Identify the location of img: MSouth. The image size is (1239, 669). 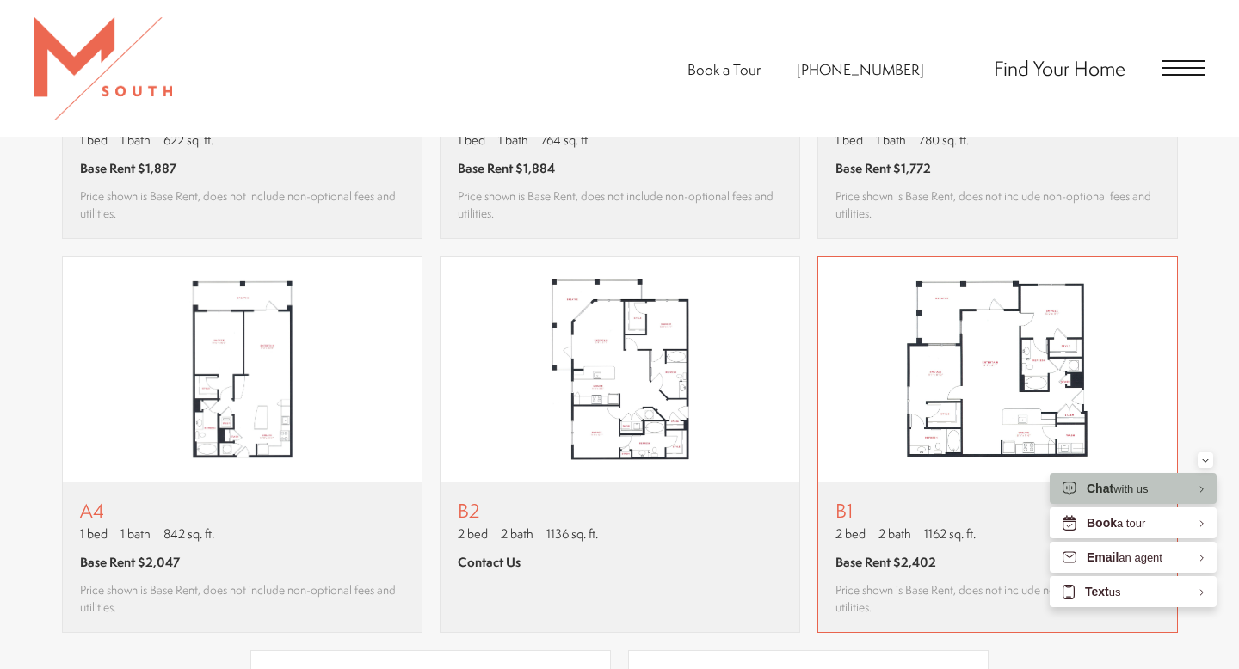
(103, 69).